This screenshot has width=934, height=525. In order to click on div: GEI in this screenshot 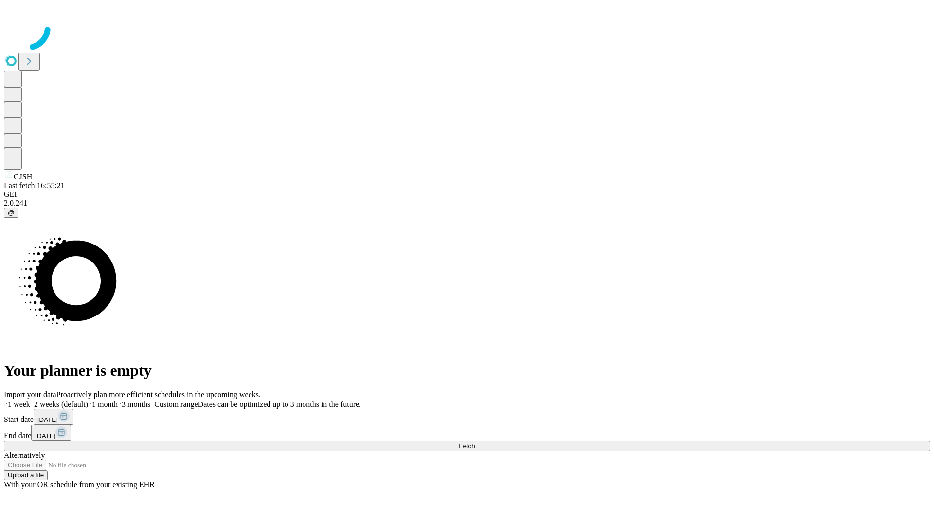, I will do `click(467, 194)`.